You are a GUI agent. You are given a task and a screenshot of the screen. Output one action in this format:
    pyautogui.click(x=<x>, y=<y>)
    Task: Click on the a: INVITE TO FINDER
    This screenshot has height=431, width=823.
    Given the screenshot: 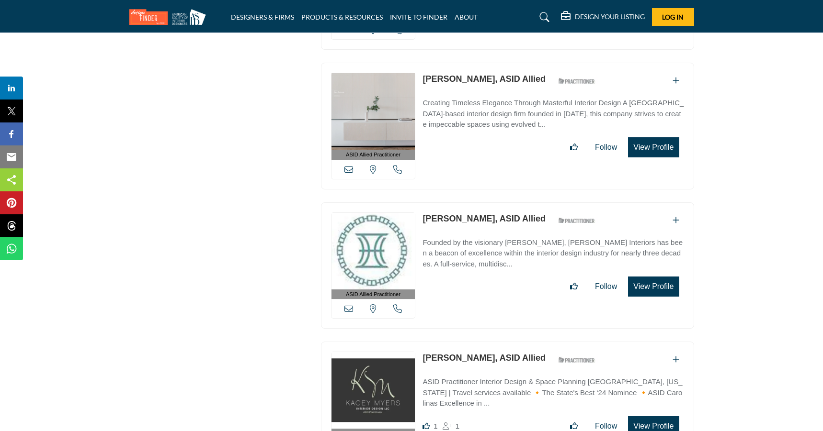 What is the action you would take?
    pyautogui.click(x=418, y=17)
    